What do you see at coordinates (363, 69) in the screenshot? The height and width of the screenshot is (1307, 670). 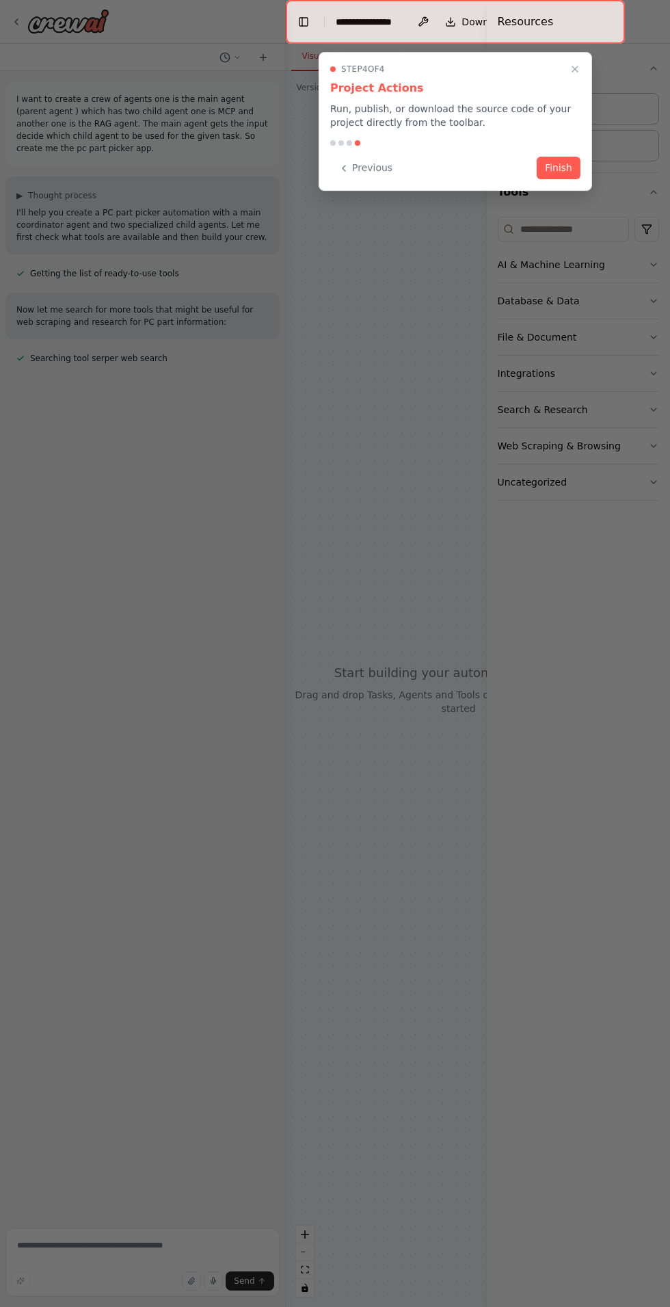 I see `span: Step 4 of 4` at bounding box center [363, 69].